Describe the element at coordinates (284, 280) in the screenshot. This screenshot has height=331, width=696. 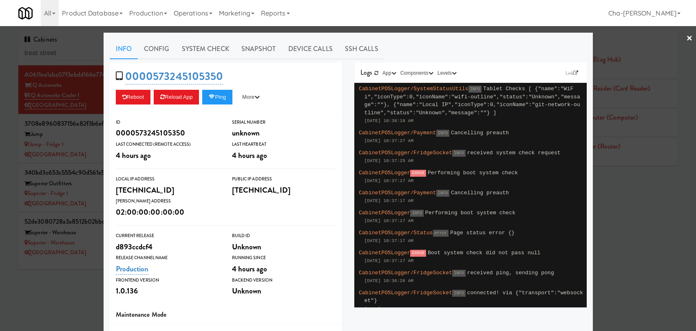
I see `div: Backend Version` at that location.